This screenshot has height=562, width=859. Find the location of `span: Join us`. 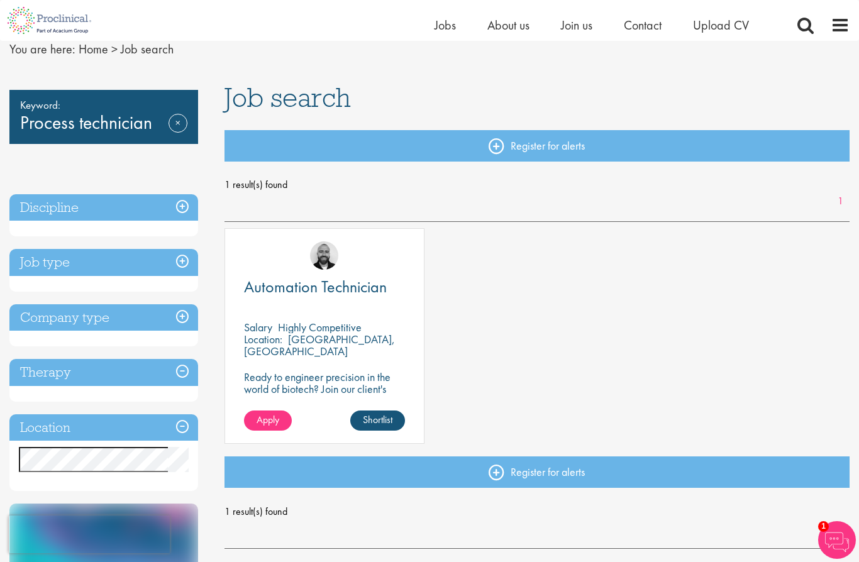

span: Join us is located at coordinates (576, 25).